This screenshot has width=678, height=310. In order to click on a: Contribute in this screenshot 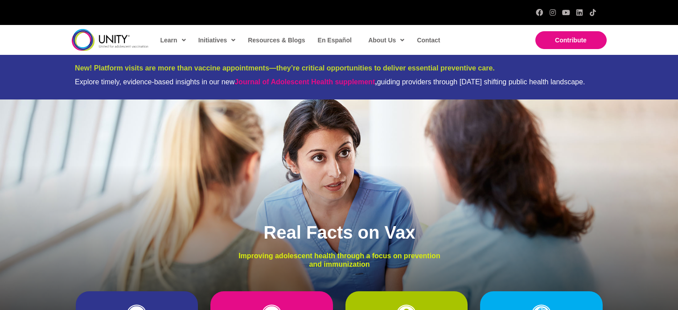, I will do `click(571, 40)`.